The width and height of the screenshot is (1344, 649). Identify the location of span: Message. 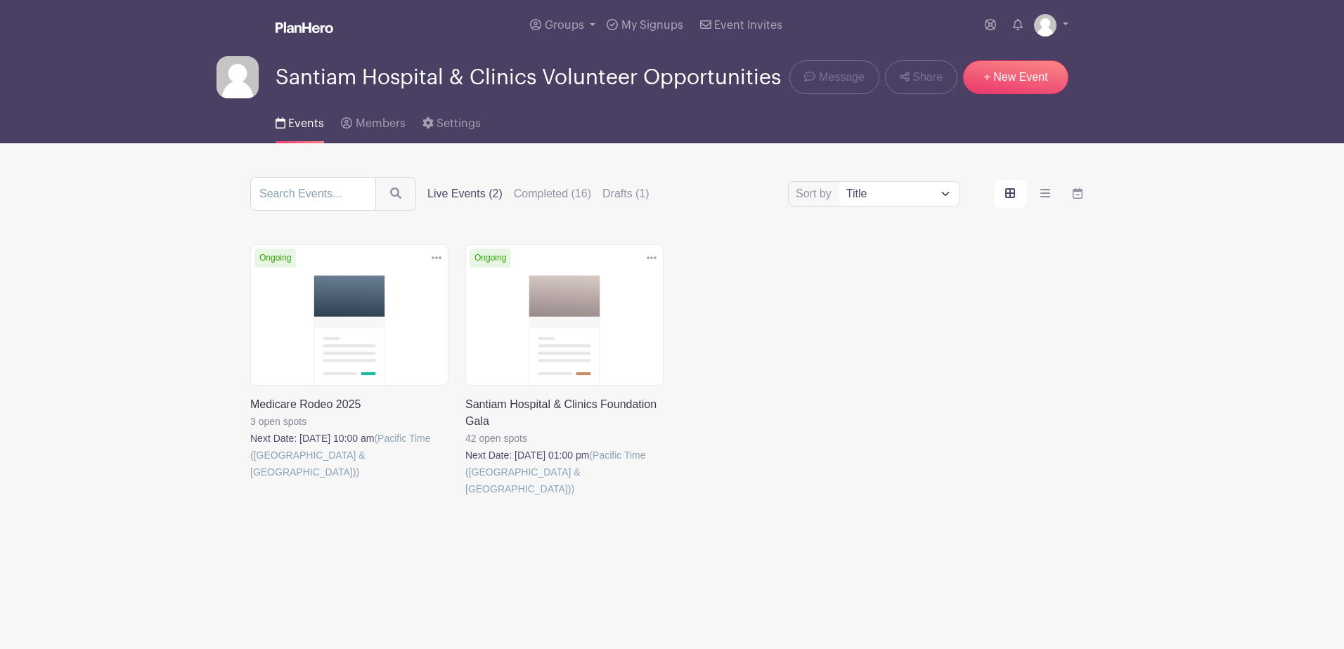
(841, 77).